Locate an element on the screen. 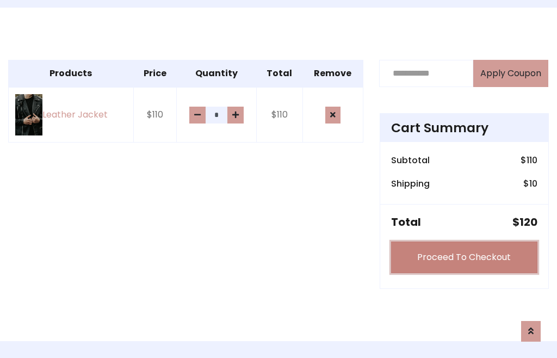 Image resolution: width=557 pixels, height=358 pixels. th: Quantity is located at coordinates (216, 73).